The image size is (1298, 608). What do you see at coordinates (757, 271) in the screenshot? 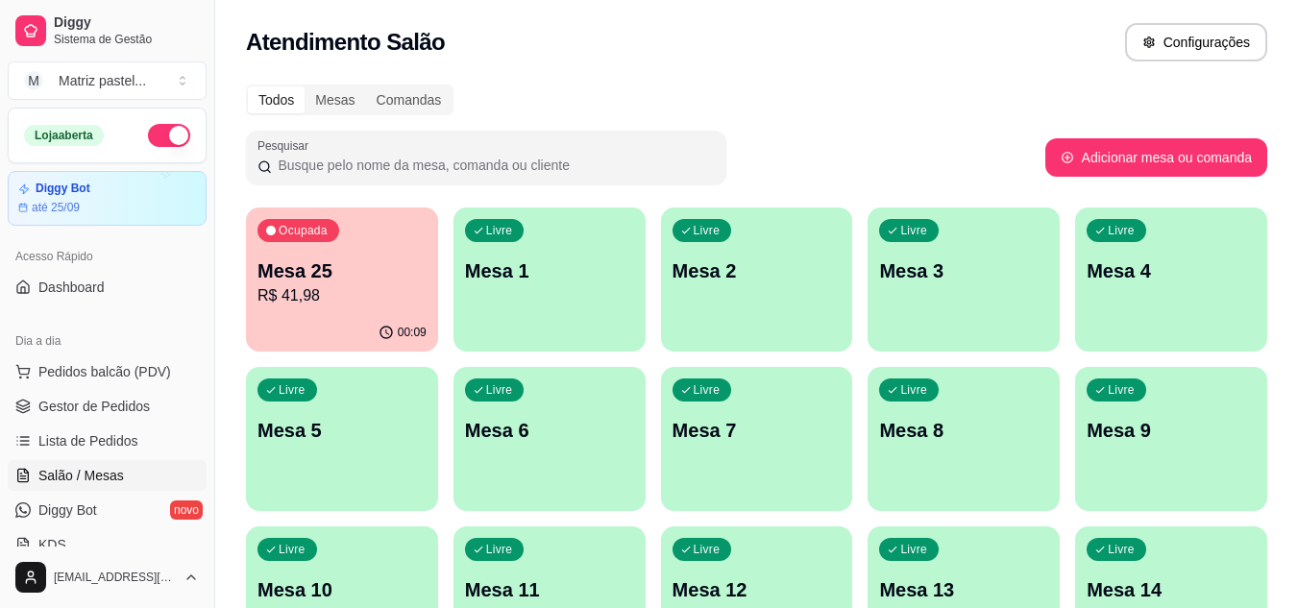
I see `p: Mesa 2` at bounding box center [757, 271].